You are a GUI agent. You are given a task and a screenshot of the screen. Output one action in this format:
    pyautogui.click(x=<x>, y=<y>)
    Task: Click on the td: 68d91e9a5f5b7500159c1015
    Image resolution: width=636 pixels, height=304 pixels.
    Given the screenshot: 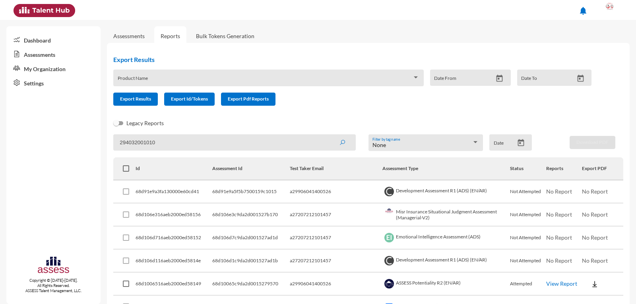 What is the action you would take?
    pyautogui.click(x=251, y=192)
    